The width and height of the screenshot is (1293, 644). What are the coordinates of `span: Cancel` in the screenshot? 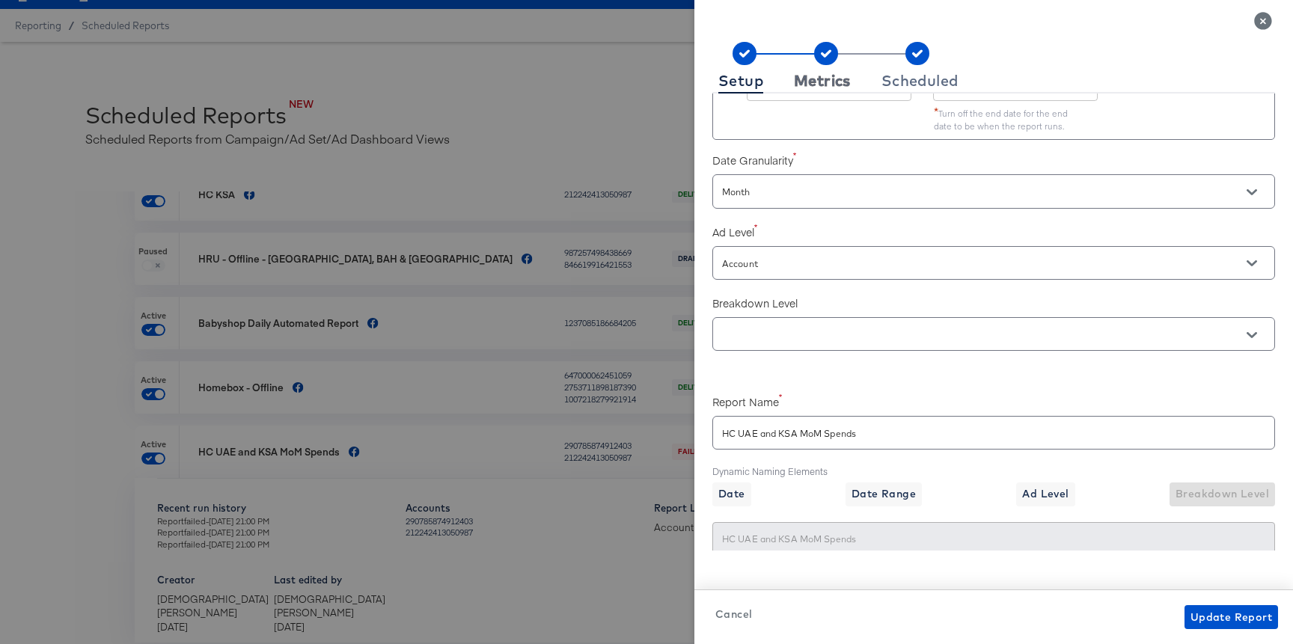 It's located at (733, 614).